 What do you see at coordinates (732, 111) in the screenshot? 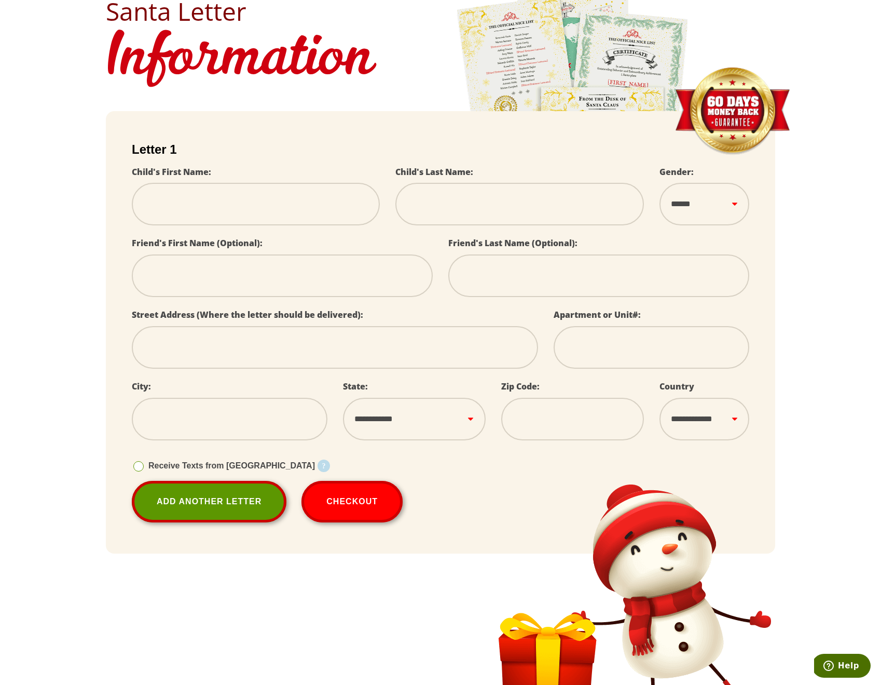
I see `img: Money Back Guarantee` at bounding box center [732, 111].